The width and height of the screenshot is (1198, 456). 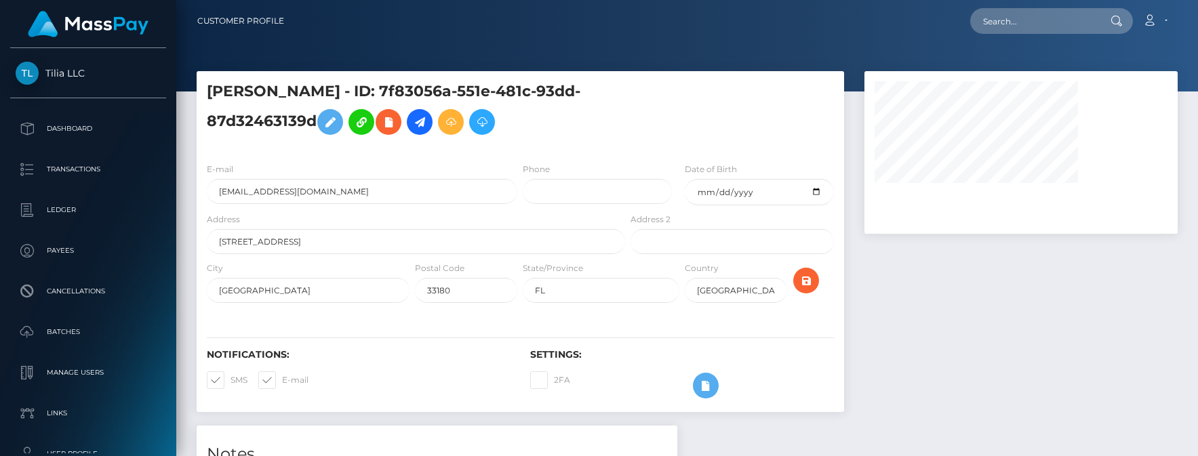 I want to click on p: Ledger, so click(x=88, y=210).